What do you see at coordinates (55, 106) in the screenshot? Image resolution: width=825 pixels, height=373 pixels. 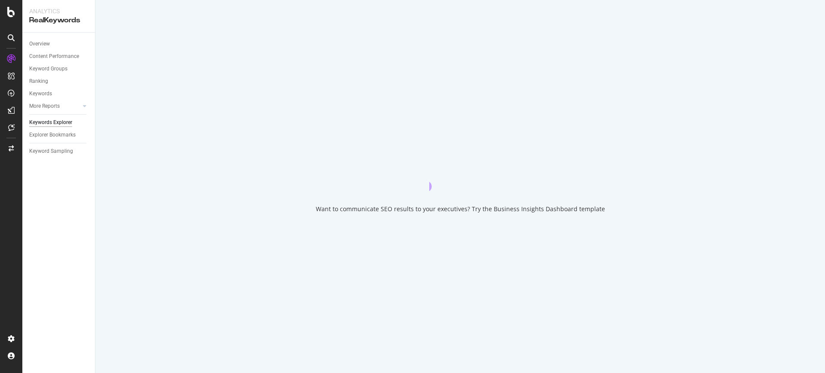 I see `a: More Reports` at bounding box center [55, 106].